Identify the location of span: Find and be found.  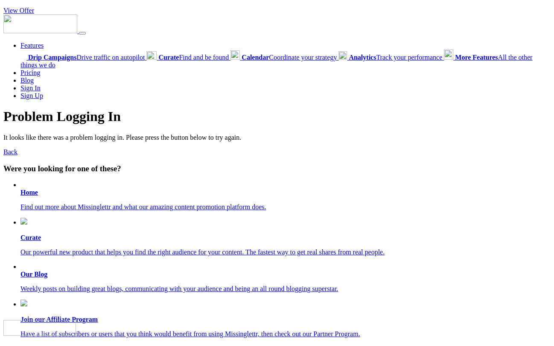
(193, 57).